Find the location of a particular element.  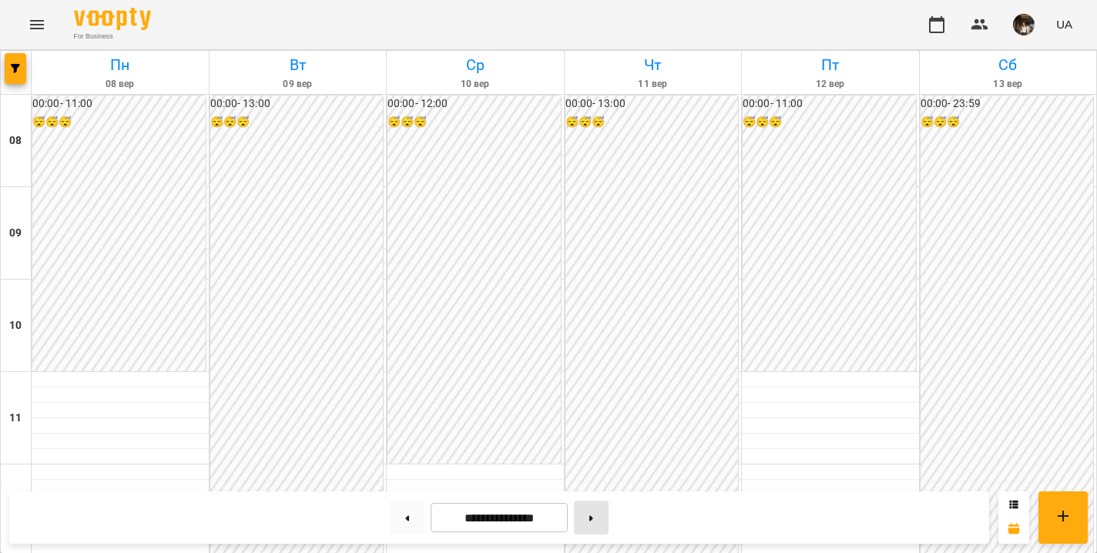

h6: 09 is located at coordinates (15, 234).